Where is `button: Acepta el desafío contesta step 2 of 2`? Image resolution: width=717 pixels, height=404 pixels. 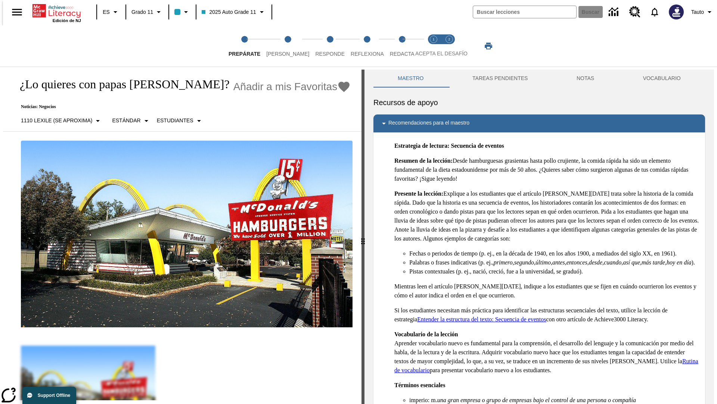
button: Acepta el desafío contesta step 2 of 2 is located at coordinates (450, 46).